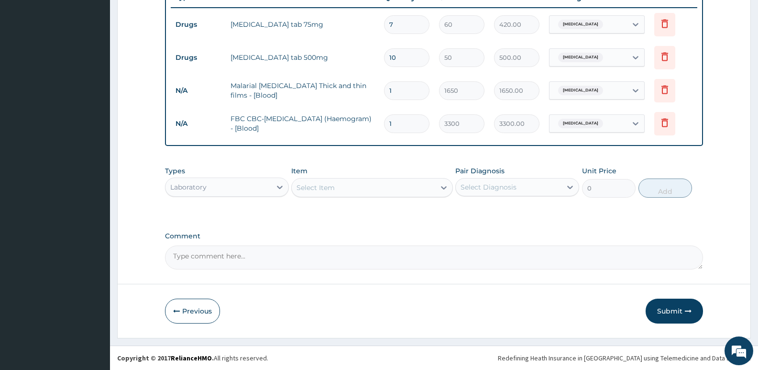  I want to click on button: Add, so click(665, 188).